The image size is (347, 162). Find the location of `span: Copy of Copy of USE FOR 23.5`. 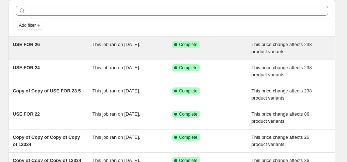

span: Copy of Copy of USE FOR 23.5 is located at coordinates (47, 91).